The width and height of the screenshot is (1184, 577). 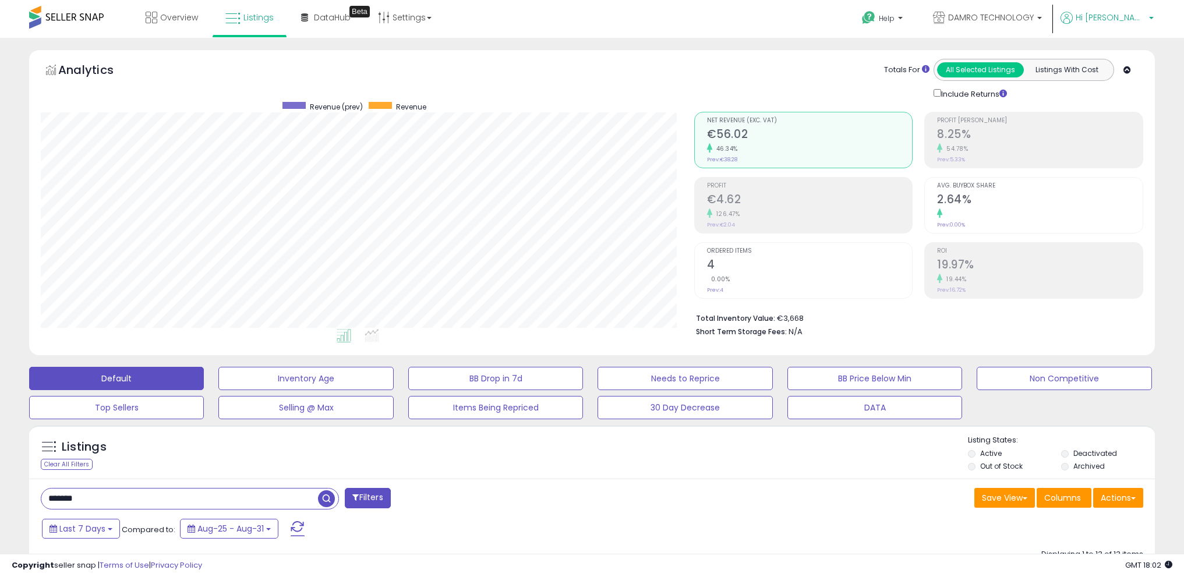 What do you see at coordinates (980, 70) in the screenshot?
I see `button: All Selected Listings` at bounding box center [980, 70].